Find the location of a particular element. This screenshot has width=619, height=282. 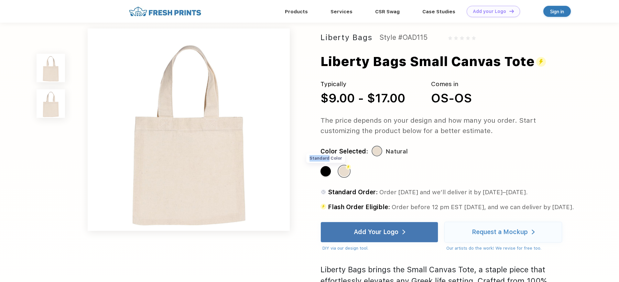

div: Comes in is located at coordinates (451, 84).